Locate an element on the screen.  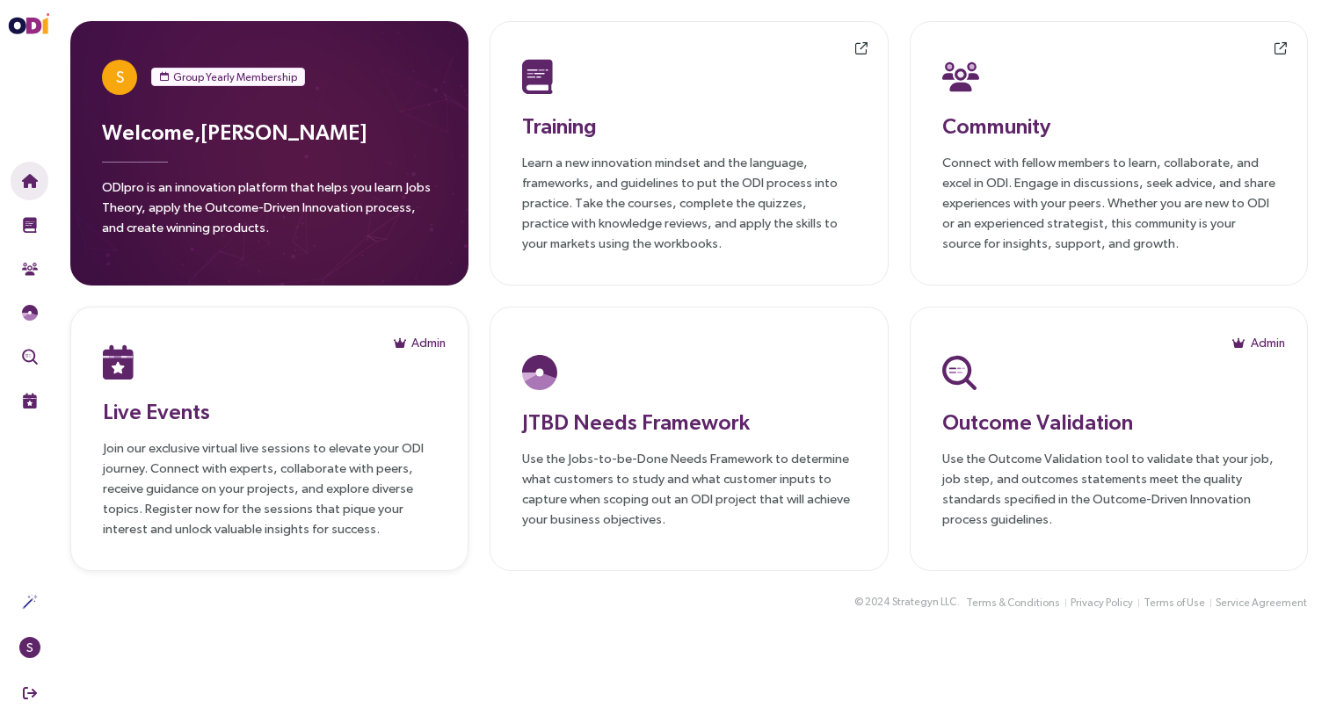
span: Terms of Use is located at coordinates (1174, 603).